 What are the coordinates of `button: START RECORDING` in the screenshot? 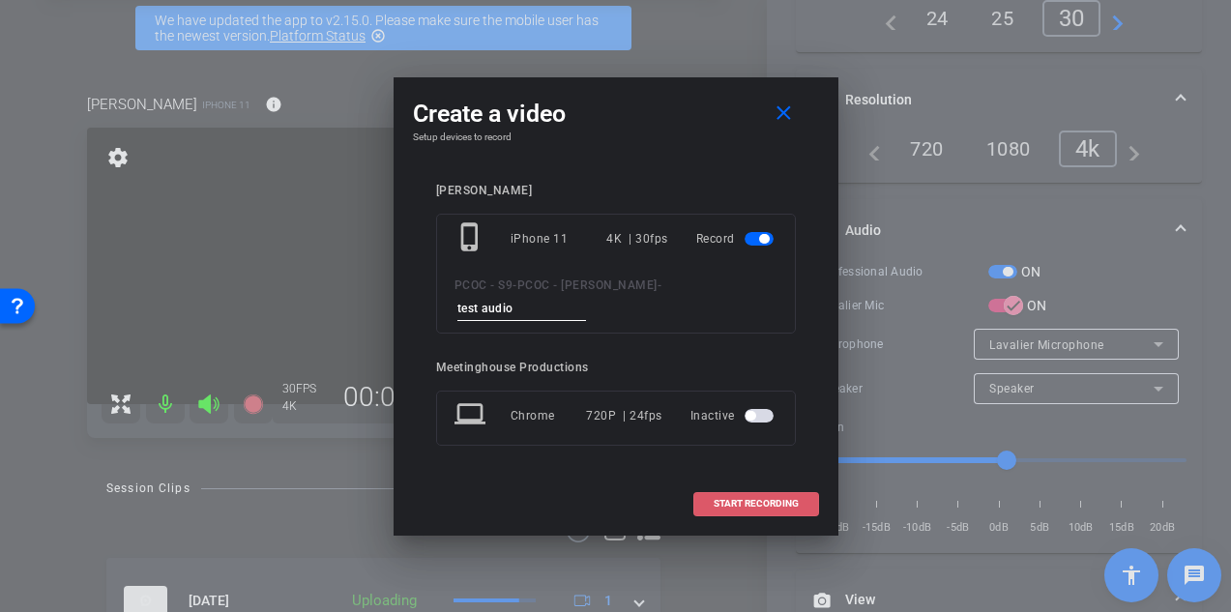 It's located at (756, 504).